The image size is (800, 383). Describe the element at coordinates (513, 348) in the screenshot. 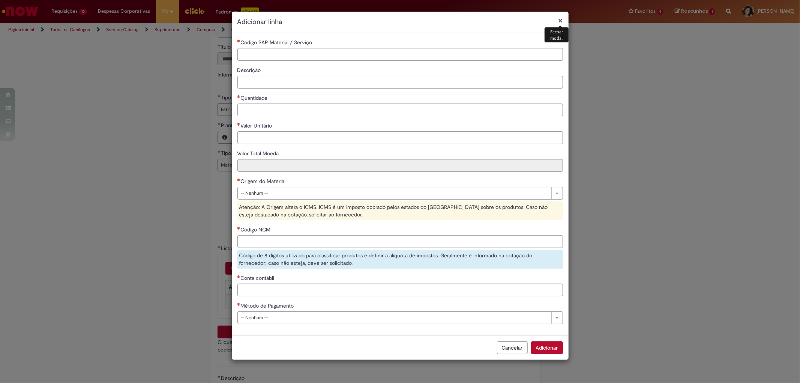

I see `button: Cancelar` at that location.